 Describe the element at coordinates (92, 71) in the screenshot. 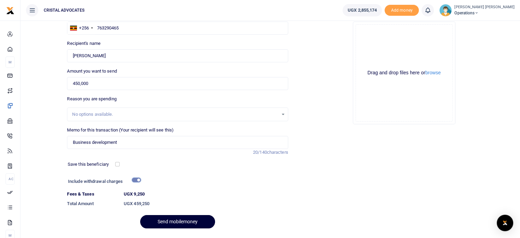

I see `label: Amount you want to send` at that location.